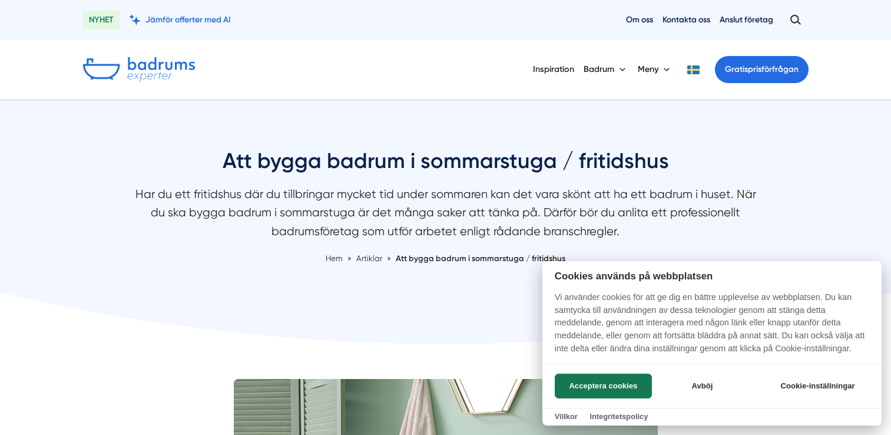 The width and height of the screenshot is (891, 435). What do you see at coordinates (712, 276) in the screenshot?
I see `h2: Cookies används på webbplatsen` at bounding box center [712, 276].